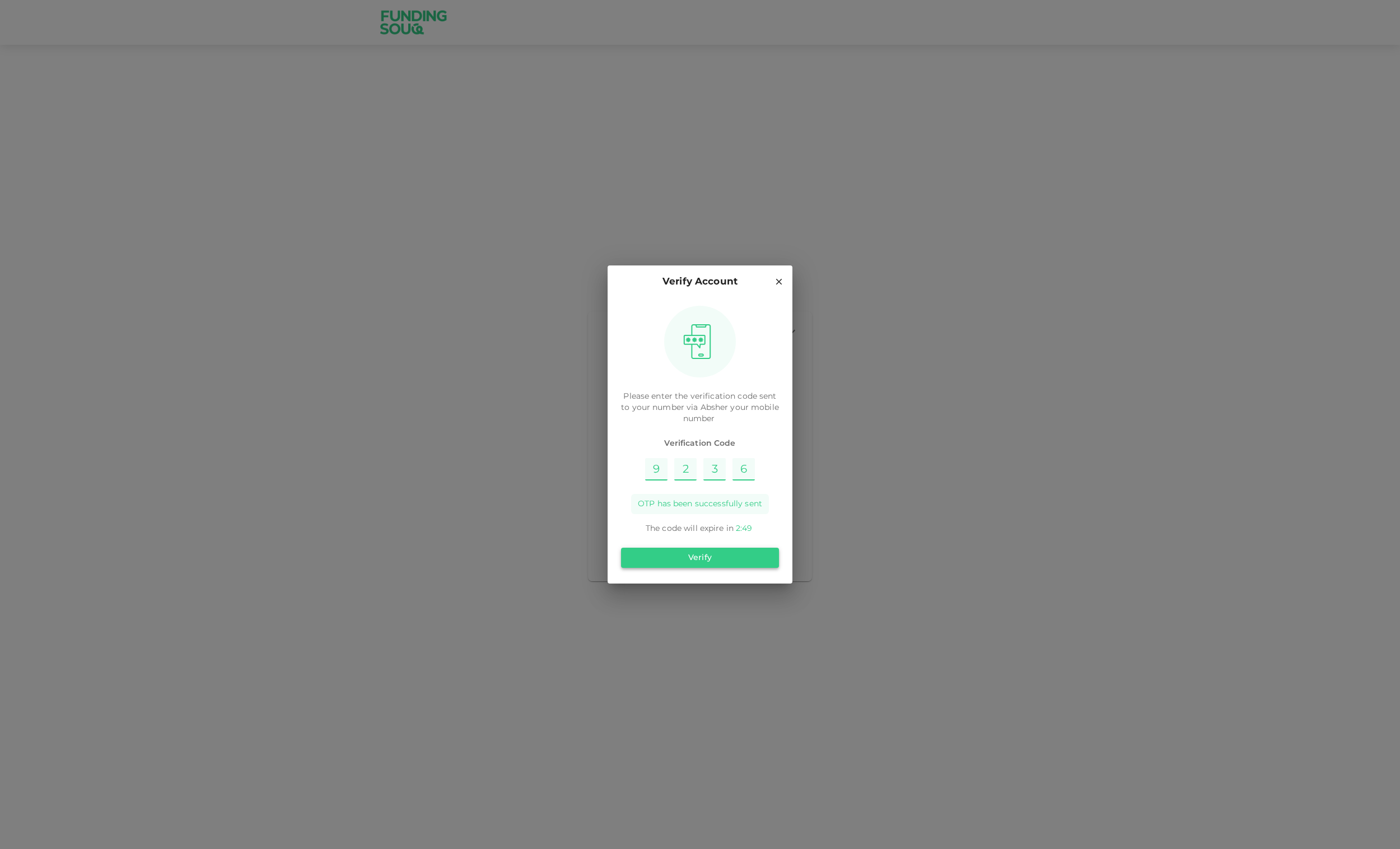 The width and height of the screenshot is (1400, 849). I want to click on input: Please enter OTP character 2, so click(686, 469).